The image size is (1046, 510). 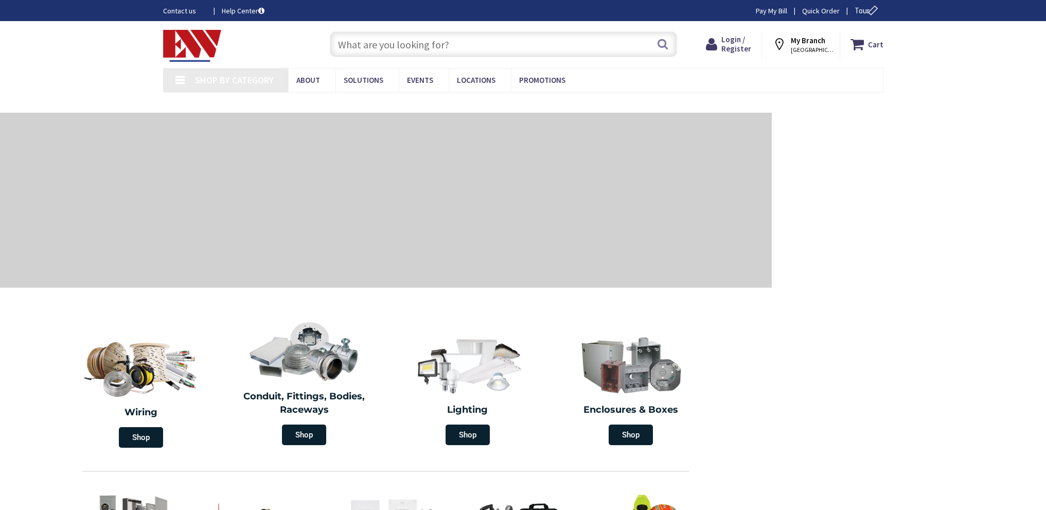 What do you see at coordinates (631, 389) in the screenshot?
I see `a: Enclosures & Boxes Shop` at bounding box center [631, 389].